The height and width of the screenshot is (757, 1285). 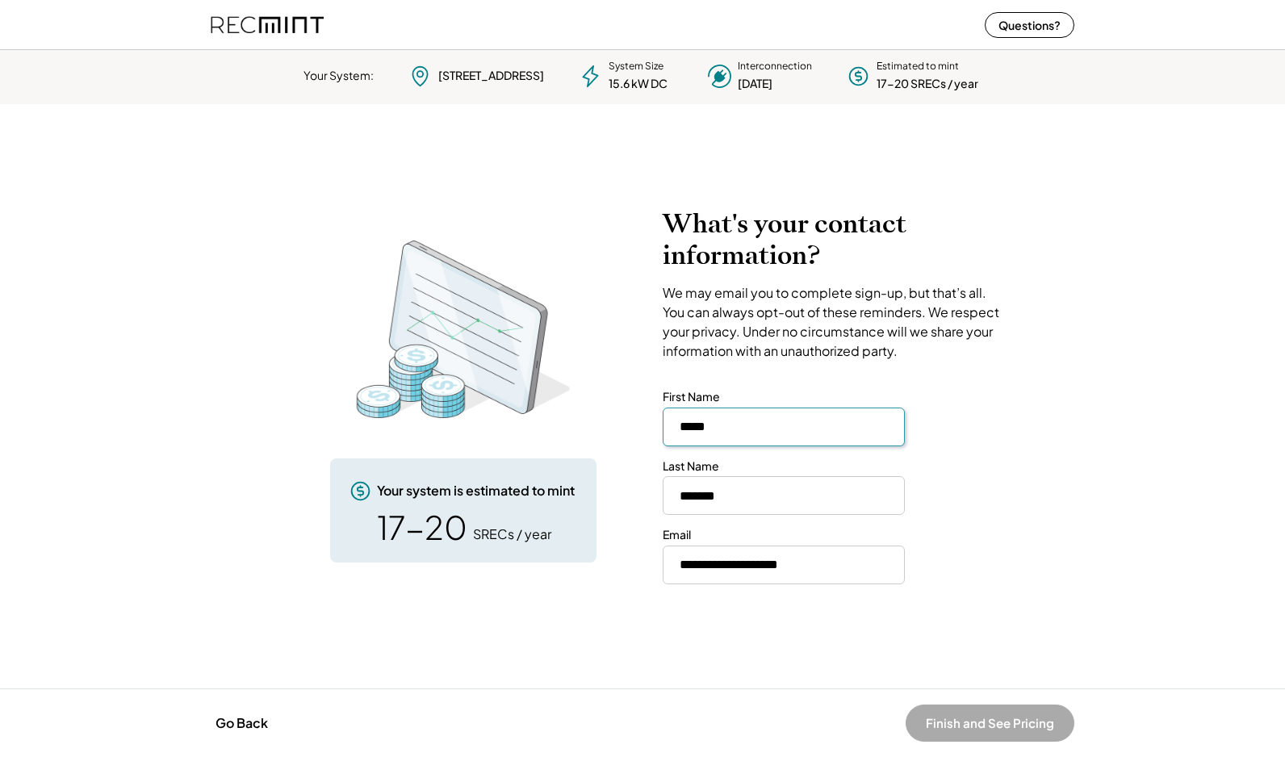 What do you see at coordinates (1029, 25) in the screenshot?
I see `button: Questions?` at bounding box center [1029, 25].